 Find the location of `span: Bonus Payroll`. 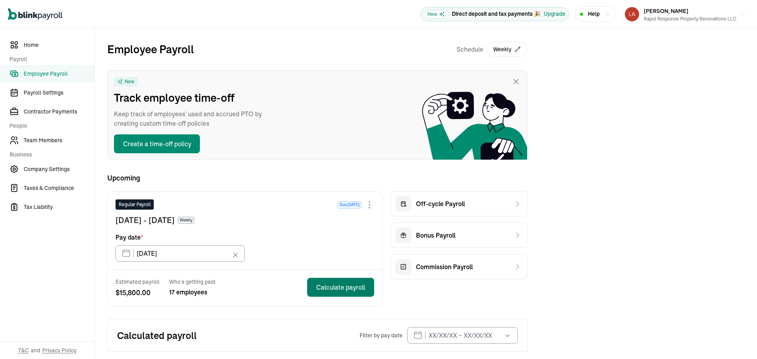

span: Bonus Payroll is located at coordinates (436, 235).